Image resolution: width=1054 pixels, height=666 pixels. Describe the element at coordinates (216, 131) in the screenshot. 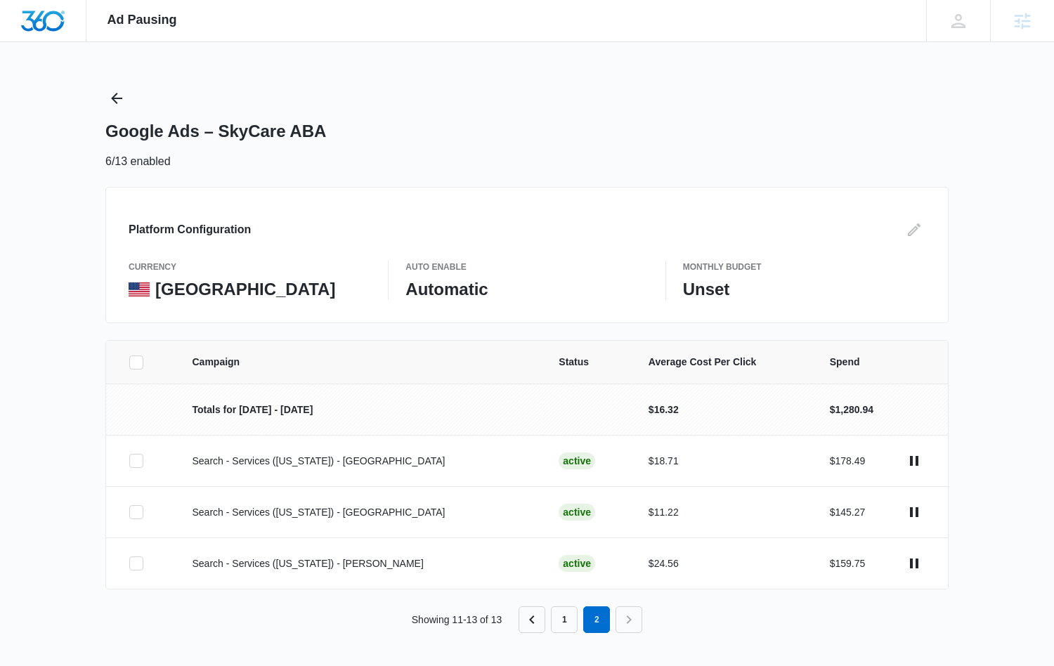

I see `h1: Google Ads – SkyCare ABA` at that location.